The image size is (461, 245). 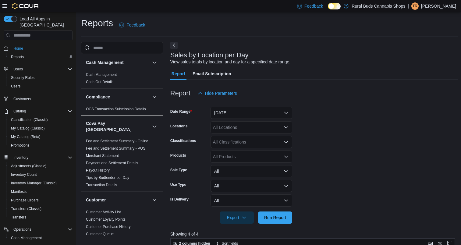 I want to click on button: Export, so click(x=237, y=218).